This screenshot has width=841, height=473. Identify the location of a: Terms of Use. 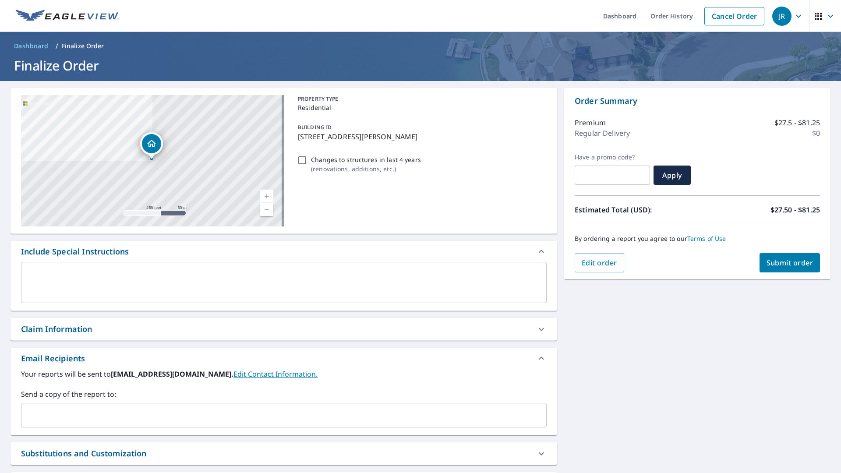
(707, 238).